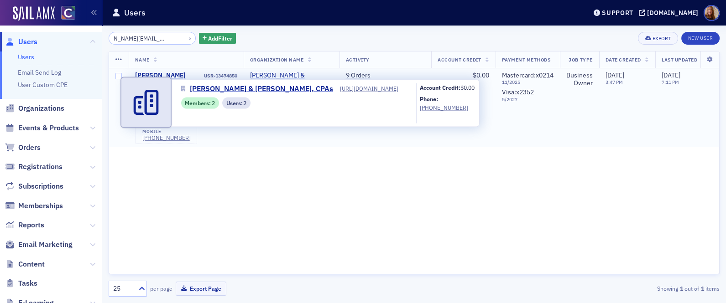 The image size is (726, 303). I want to click on span: Job Type, so click(580, 60).